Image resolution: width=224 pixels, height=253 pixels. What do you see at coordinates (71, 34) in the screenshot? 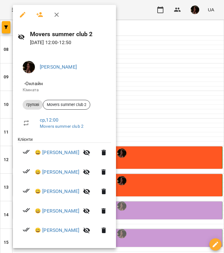
I see `h6: Movers summer club 2` at bounding box center [71, 34].